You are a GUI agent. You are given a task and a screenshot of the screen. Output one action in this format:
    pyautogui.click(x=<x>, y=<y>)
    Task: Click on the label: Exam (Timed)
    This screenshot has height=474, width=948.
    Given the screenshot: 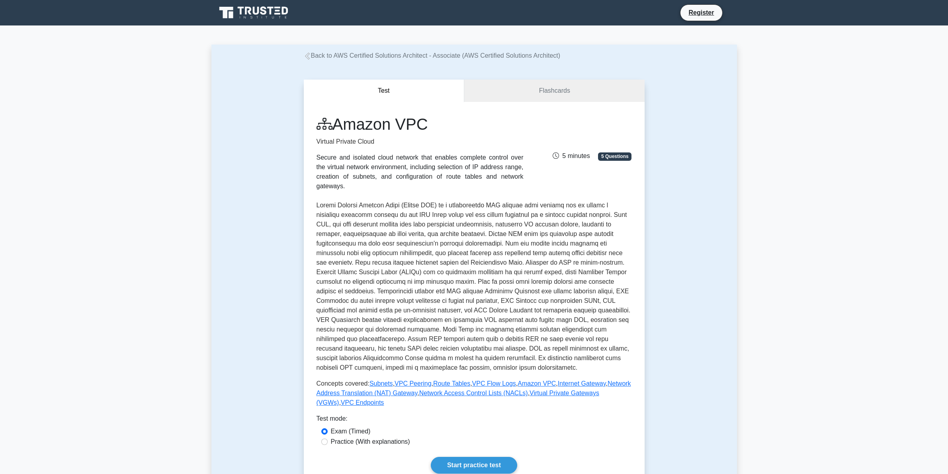 What is the action you would take?
    pyautogui.click(x=351, y=432)
    